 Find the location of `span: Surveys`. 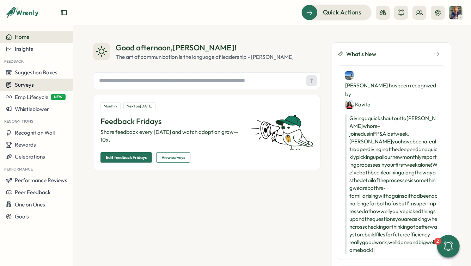

span: Surveys is located at coordinates (24, 85).